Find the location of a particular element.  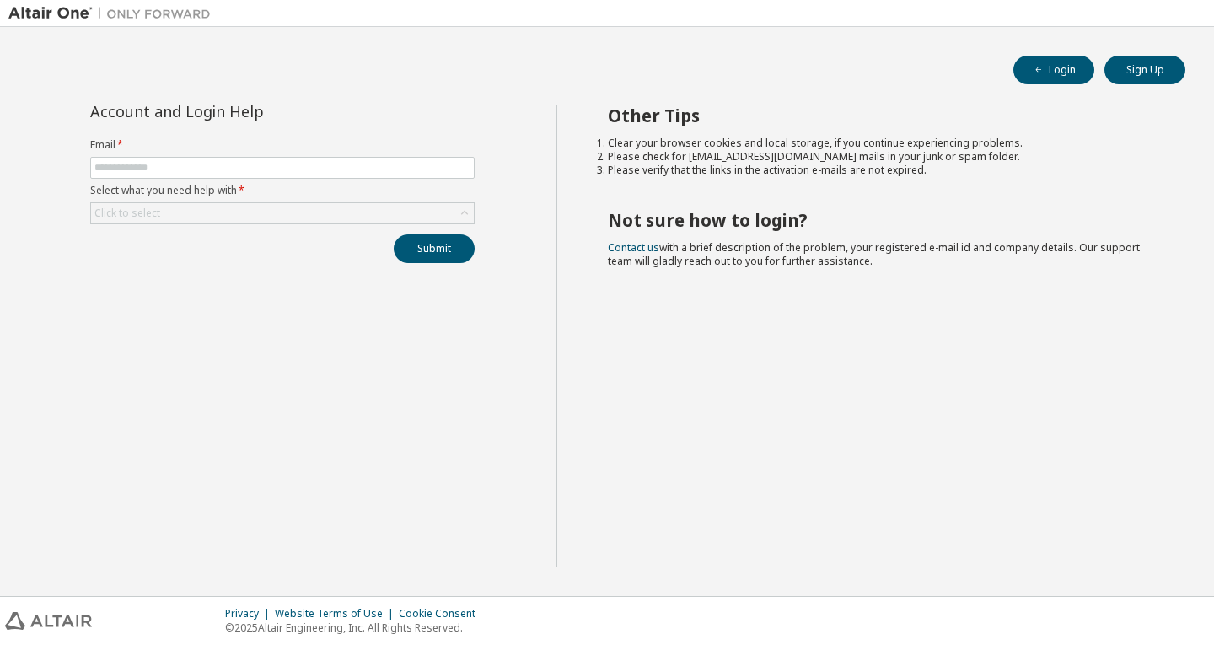

a: Contact us is located at coordinates (633, 247).